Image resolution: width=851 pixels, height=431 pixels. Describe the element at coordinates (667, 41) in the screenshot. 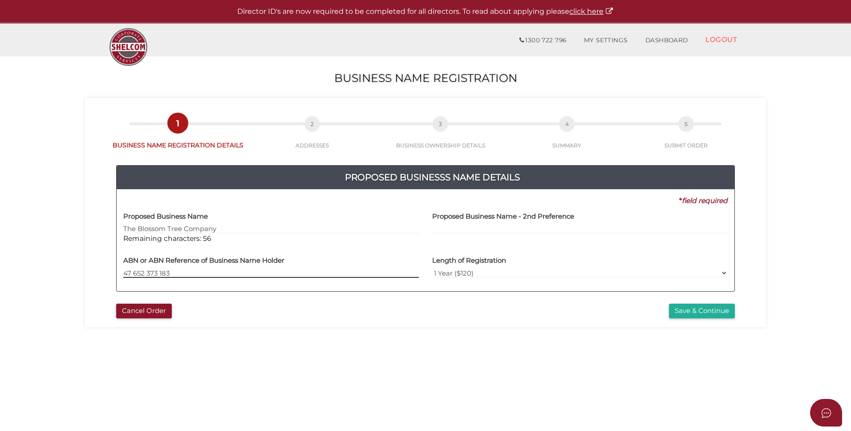

I see `a: DASHBOARD` at that location.